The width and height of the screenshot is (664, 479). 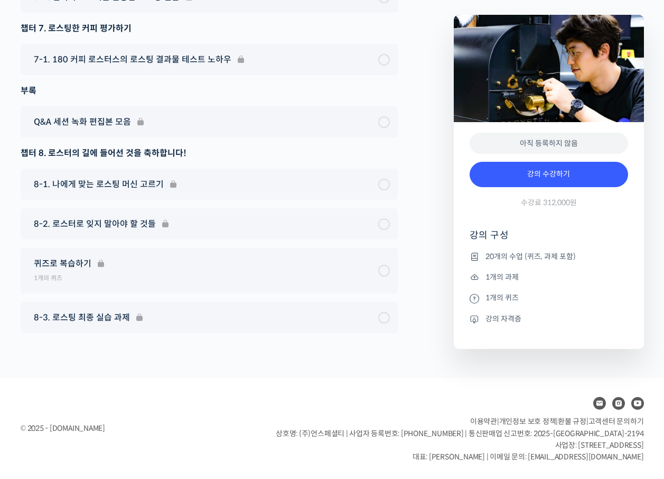 What do you see at coordinates (170, 348) in the screenshot?
I see `a: 설정` at bounding box center [170, 348].